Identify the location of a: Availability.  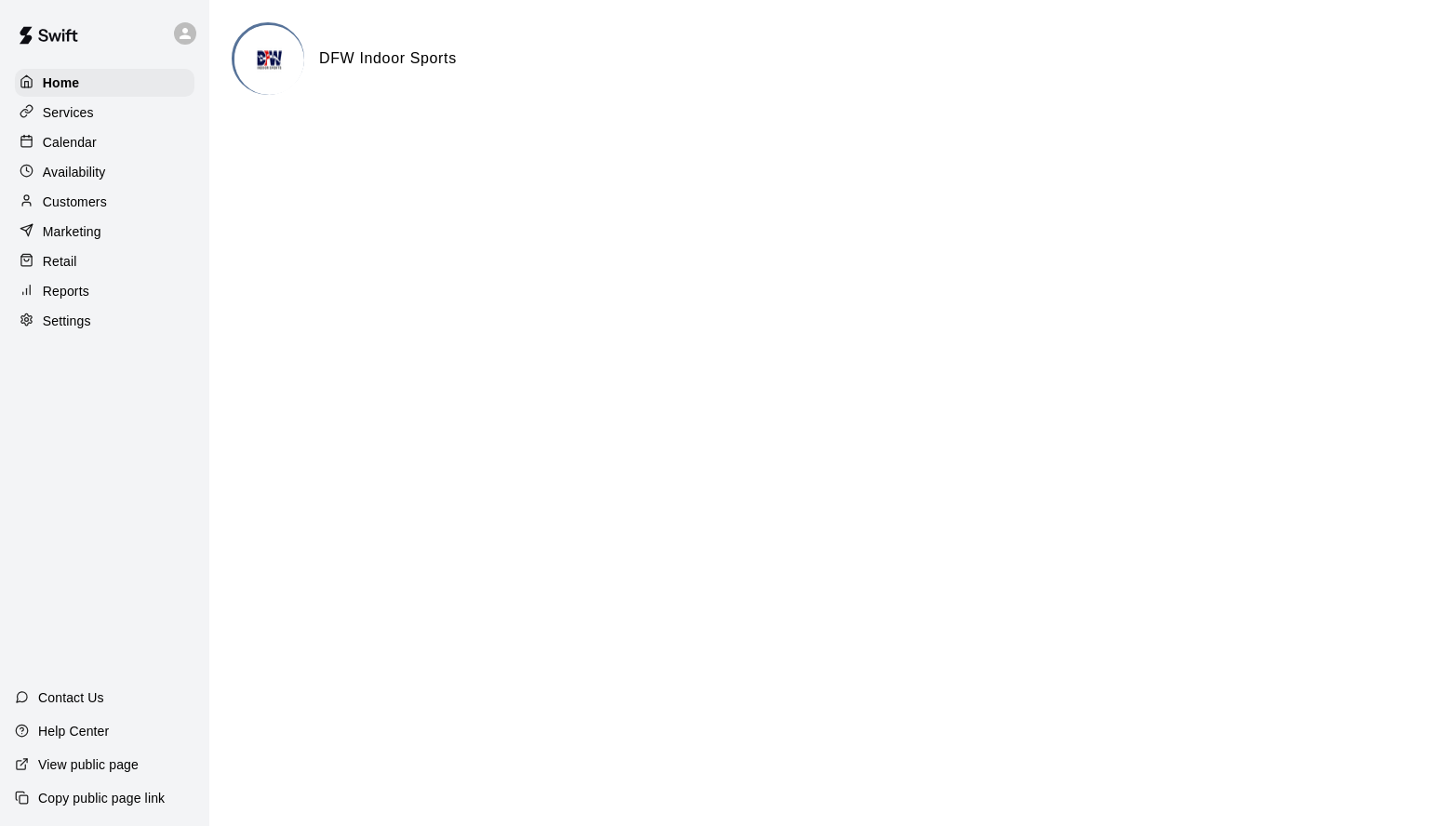
(104, 172).